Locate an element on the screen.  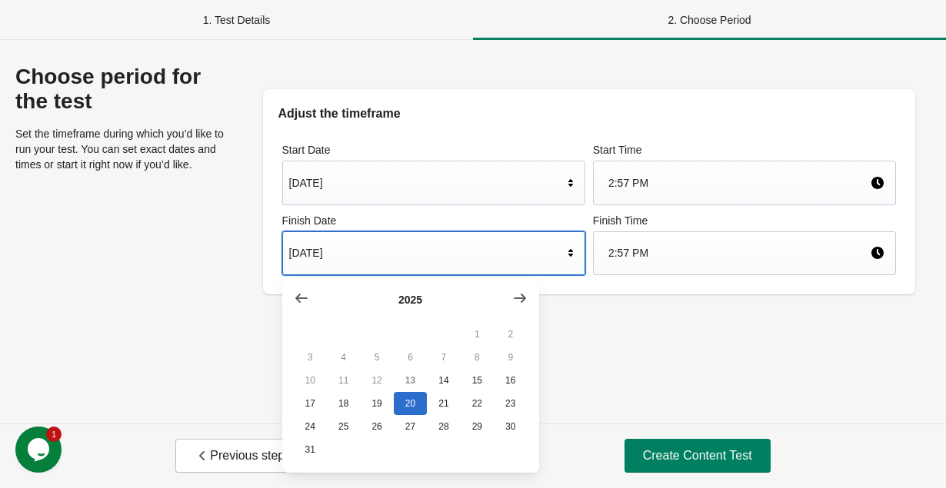
button: 7 2025 is located at coordinates (443, 358).